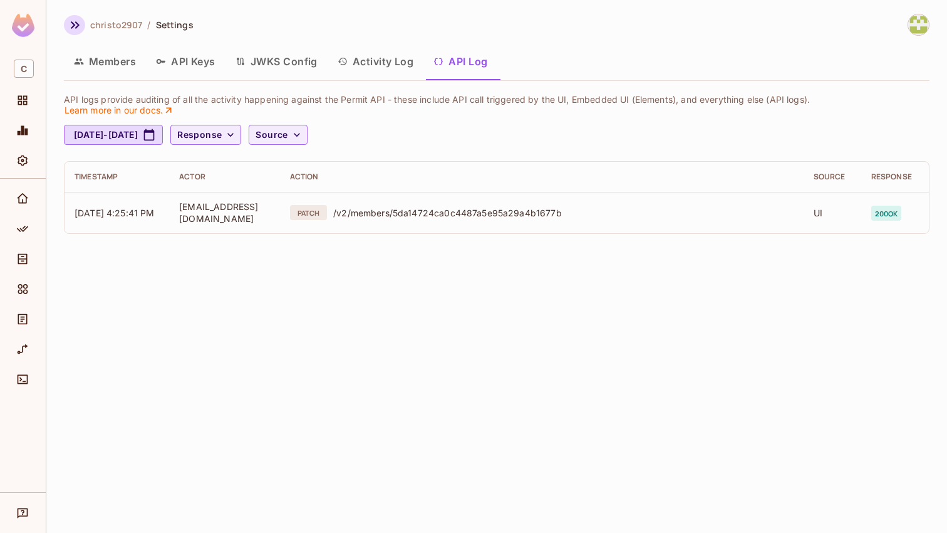  Describe the element at coordinates (23, 259) in the screenshot. I see `div: Directory` at that location.